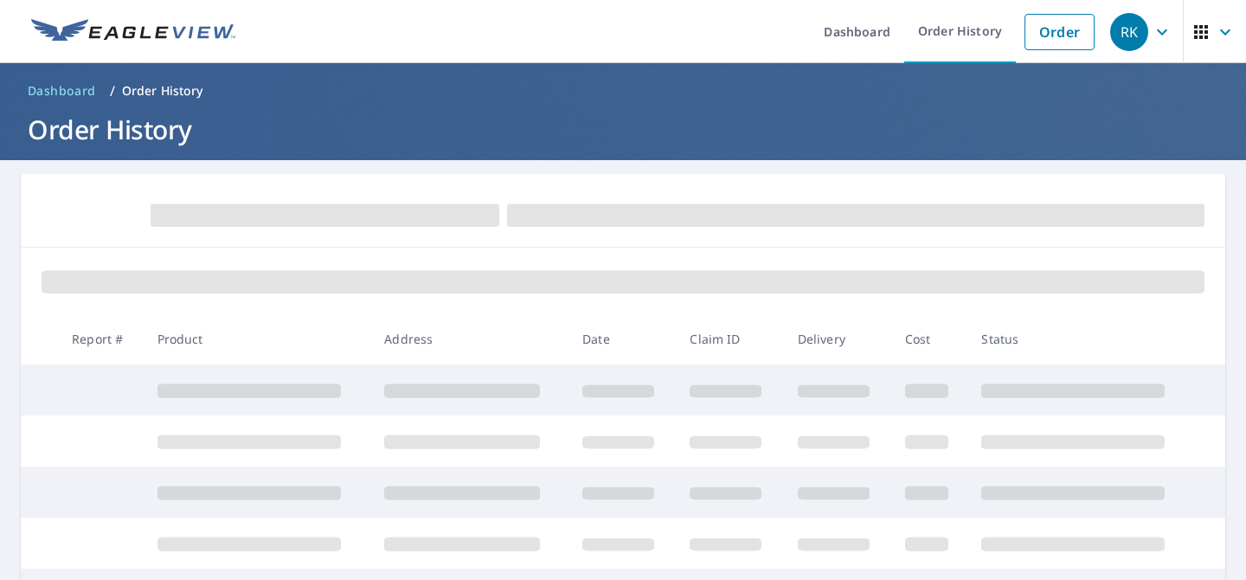 The height and width of the screenshot is (580, 1246). I want to click on th: Claim ID, so click(729, 338).